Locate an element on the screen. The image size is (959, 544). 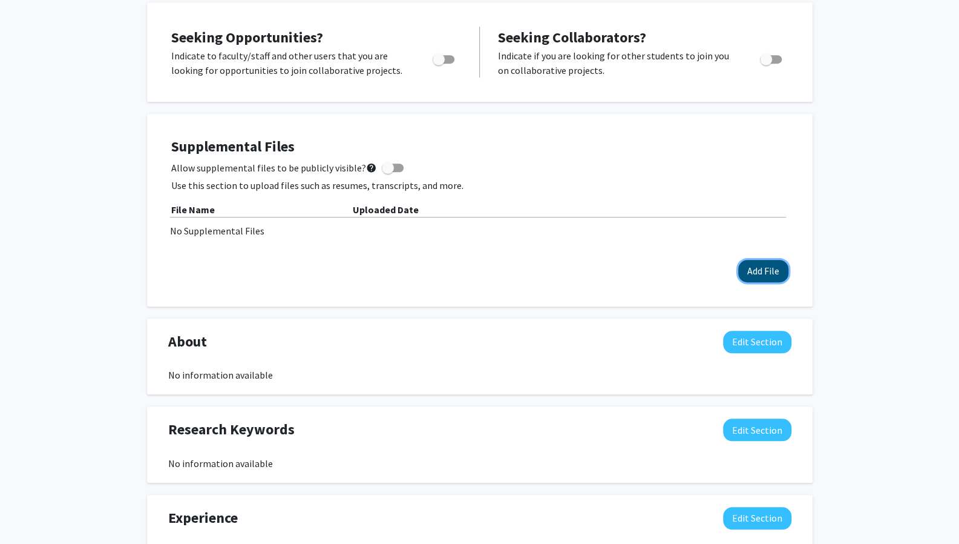
button: Edit About is located at coordinates (757, 341).